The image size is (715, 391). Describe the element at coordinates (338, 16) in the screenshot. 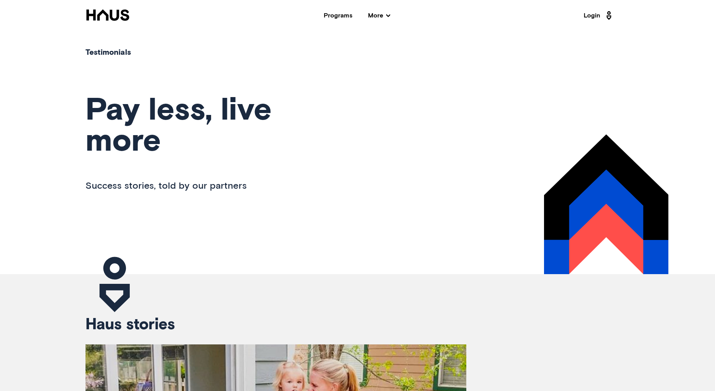

I see `a: Programs` at that location.